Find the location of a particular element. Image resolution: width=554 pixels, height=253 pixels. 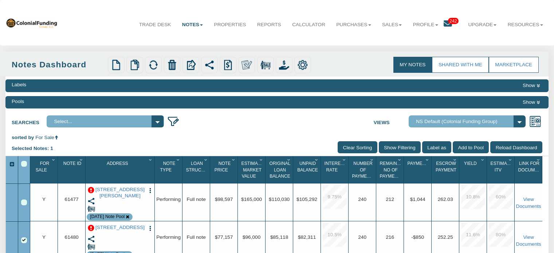

div: Remaining No Of Payments Sort None is located at coordinates (390, 170).